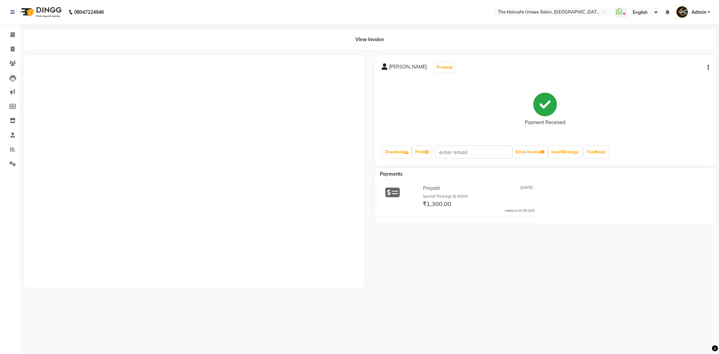  What do you see at coordinates (682, 12) in the screenshot?
I see `img: Admin` at bounding box center [682, 12].